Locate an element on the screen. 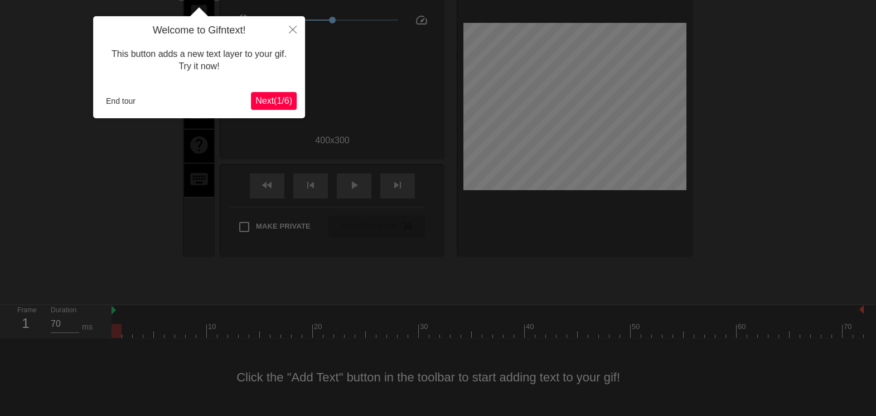  h4: Welcome to Gifntext! is located at coordinates (199, 31).